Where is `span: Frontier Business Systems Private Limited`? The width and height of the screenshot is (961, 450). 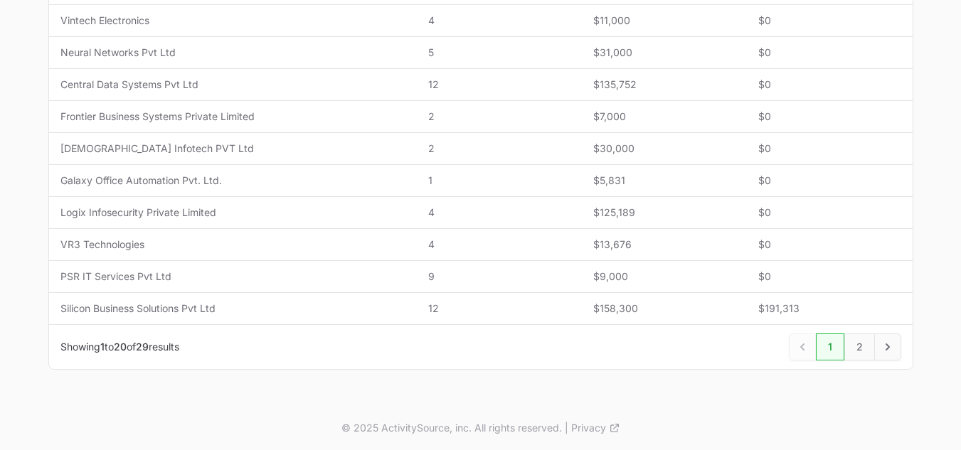
span: Frontier Business Systems Private Limited is located at coordinates (233, 117).